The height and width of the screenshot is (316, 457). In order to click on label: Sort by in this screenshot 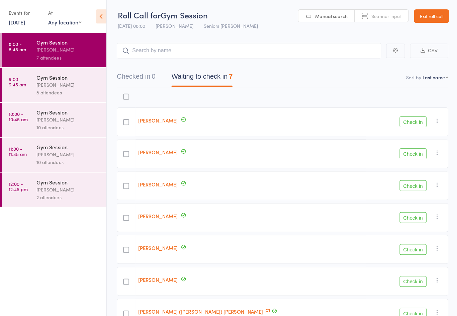, I will do `click(412, 77)`.